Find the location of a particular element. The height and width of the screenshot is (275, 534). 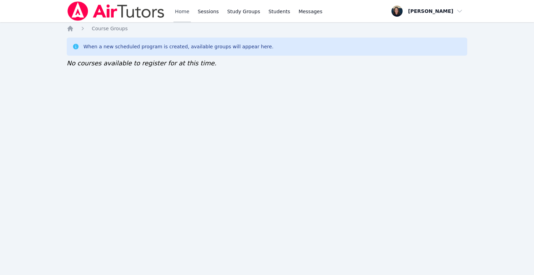

nav: Breadcrumb is located at coordinates (267, 29).